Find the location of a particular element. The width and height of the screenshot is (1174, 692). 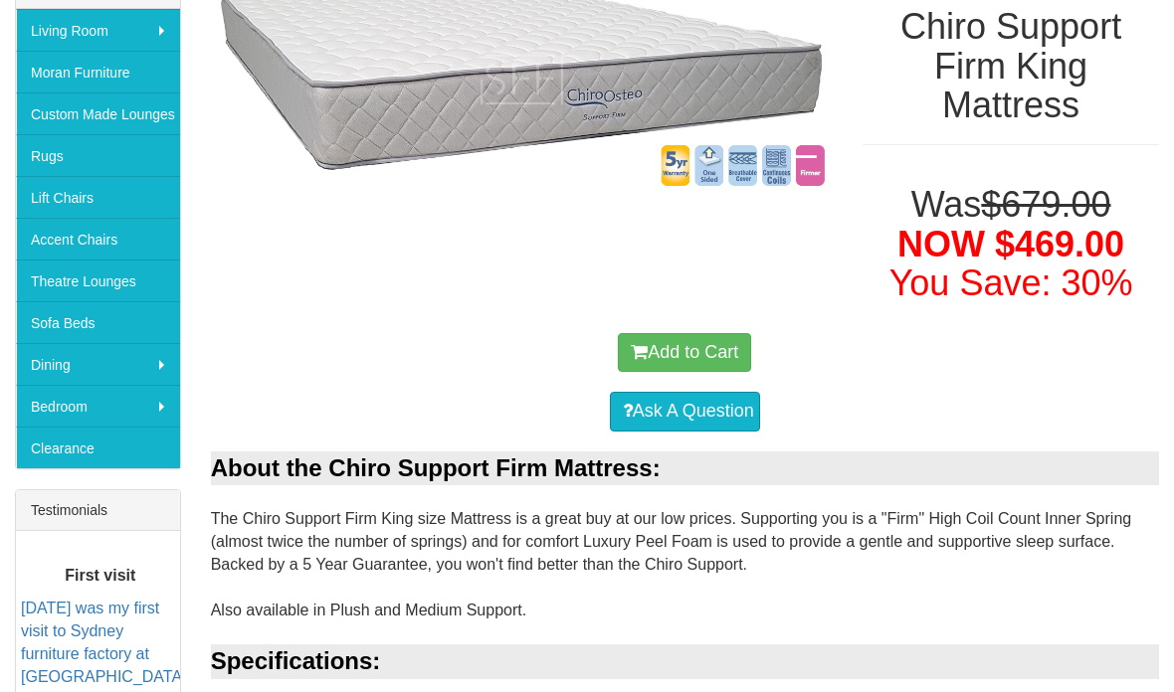

a: Accent Chairs is located at coordinates (97, 239).